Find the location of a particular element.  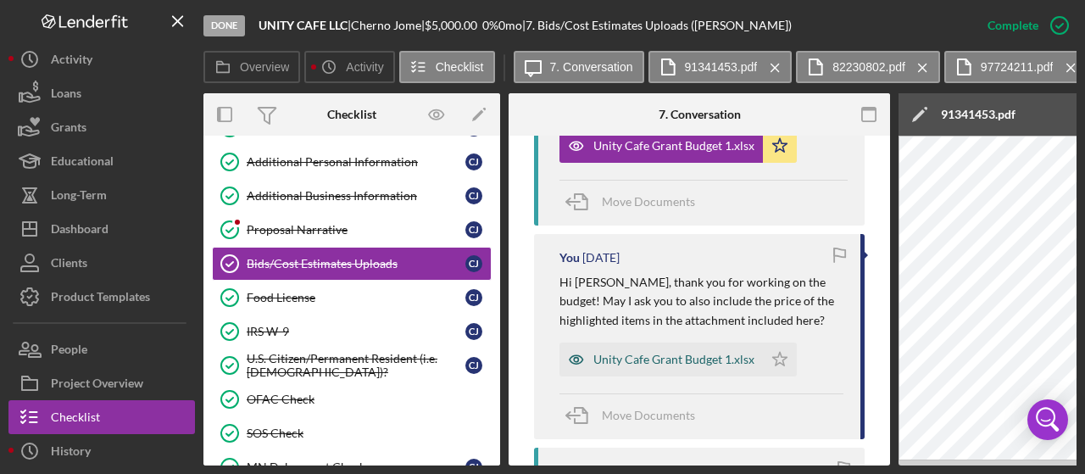

div: History is located at coordinates (70, 453).